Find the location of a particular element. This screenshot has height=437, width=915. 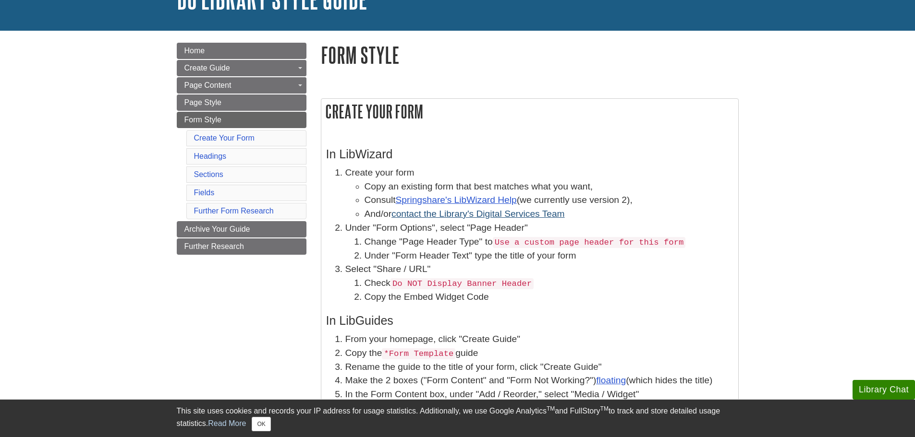

li: Copy the guide is located at coordinates (539, 353).